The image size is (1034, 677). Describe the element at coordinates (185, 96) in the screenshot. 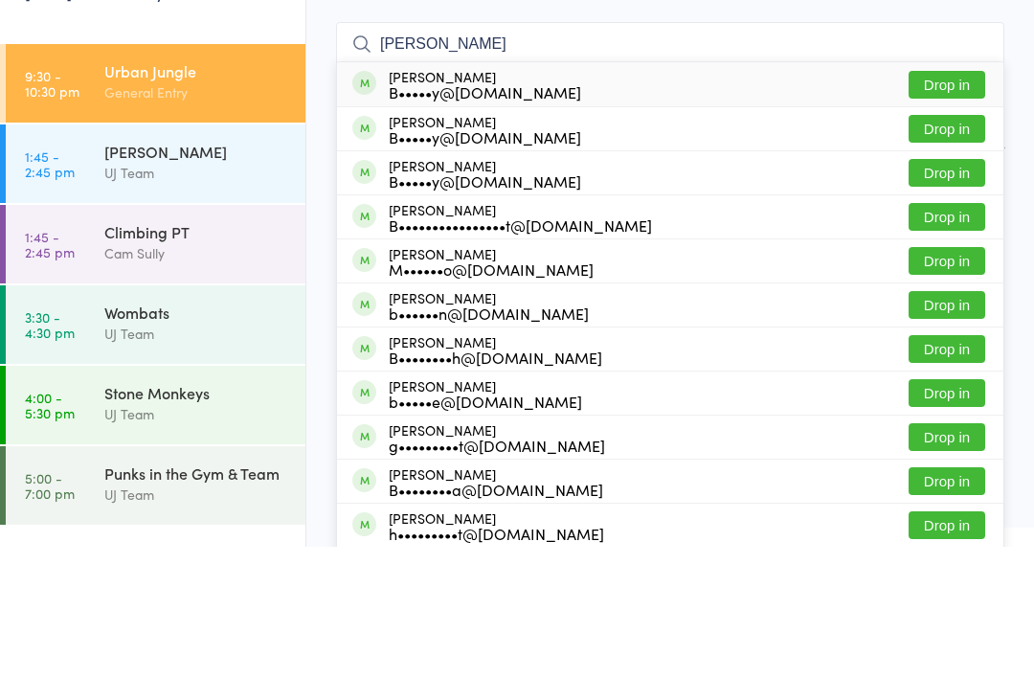

I see `div: At` at that location.